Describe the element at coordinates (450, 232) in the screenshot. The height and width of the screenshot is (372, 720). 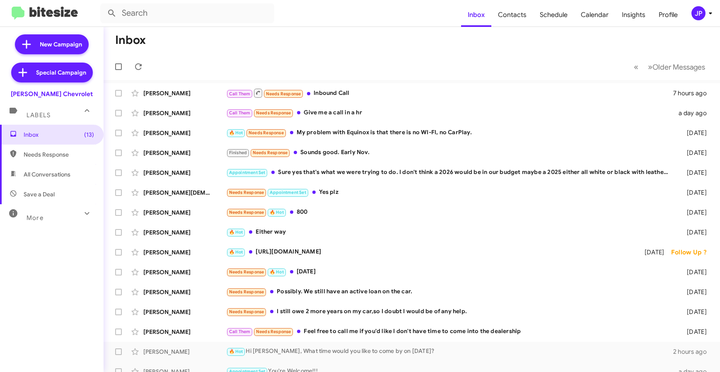
I see `div: Either way` at that location.